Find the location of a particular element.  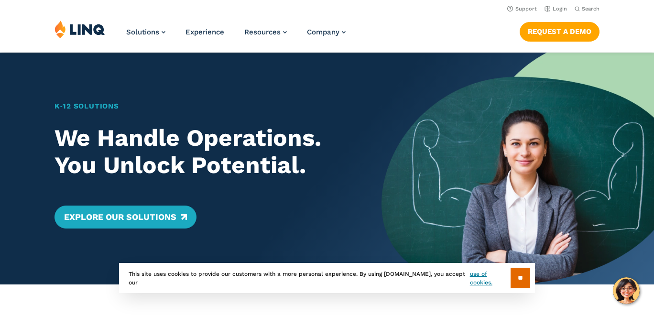

a: Support is located at coordinates (522, 9).